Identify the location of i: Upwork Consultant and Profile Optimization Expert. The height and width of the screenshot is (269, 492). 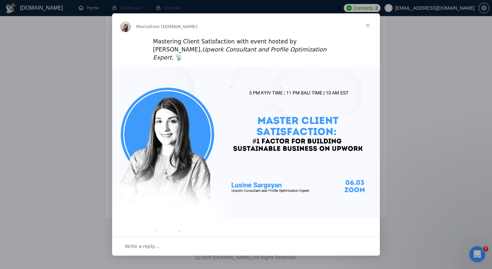
(240, 54).